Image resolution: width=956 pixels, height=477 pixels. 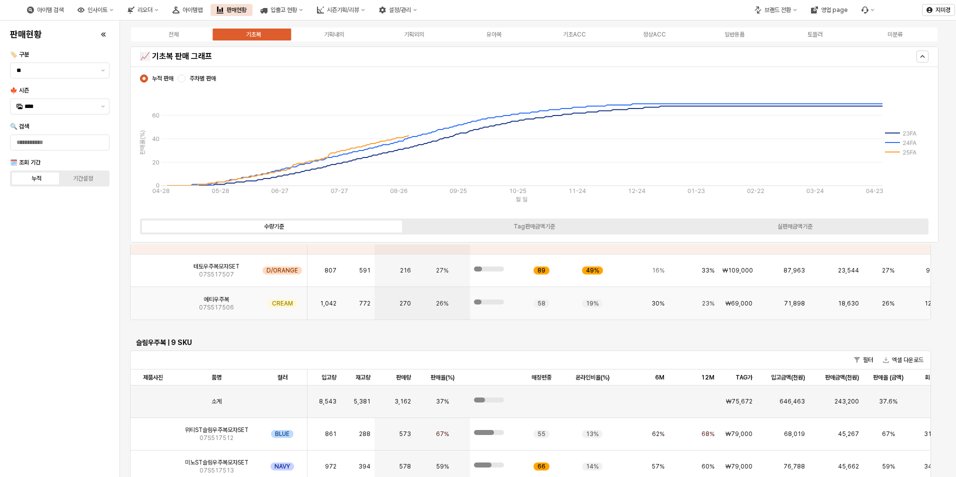 What do you see at coordinates (734, 34) in the screenshot?
I see `div: 일반용품` at bounding box center [734, 34].